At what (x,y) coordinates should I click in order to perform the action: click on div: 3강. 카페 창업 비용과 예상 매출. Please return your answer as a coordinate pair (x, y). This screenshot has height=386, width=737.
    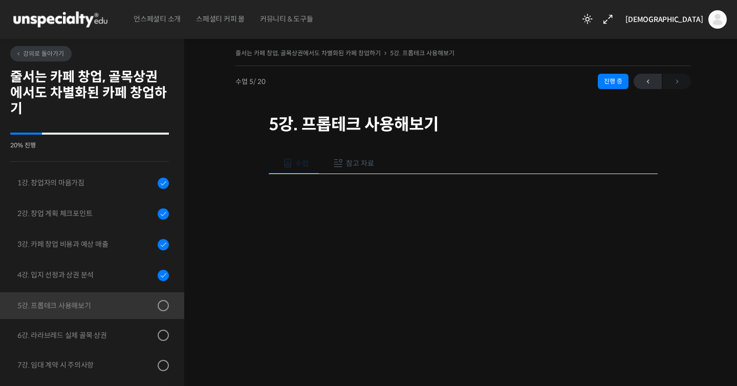
    Looking at the image, I should click on (86, 244).